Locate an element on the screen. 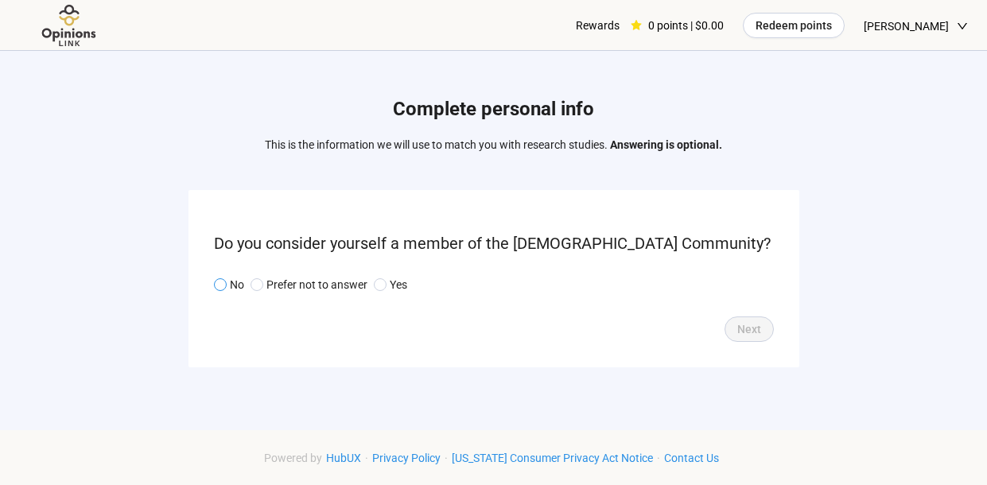  span: Next is located at coordinates (749, 329).